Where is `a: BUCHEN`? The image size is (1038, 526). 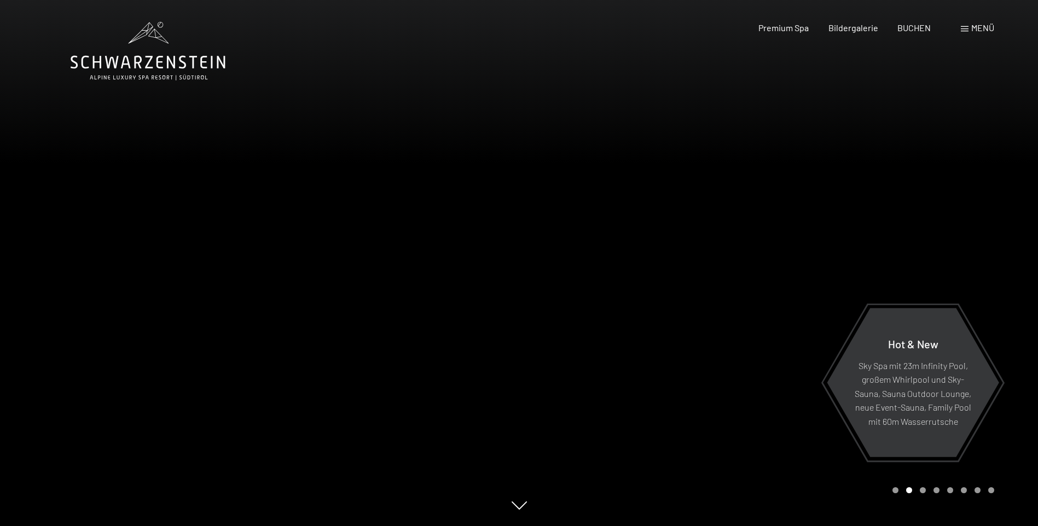
a: BUCHEN is located at coordinates (914, 27).